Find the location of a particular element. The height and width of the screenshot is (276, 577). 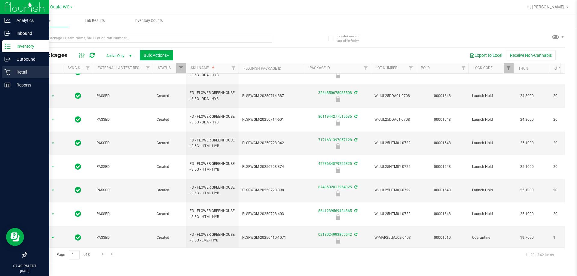

p: Retail is located at coordinates (29, 72).